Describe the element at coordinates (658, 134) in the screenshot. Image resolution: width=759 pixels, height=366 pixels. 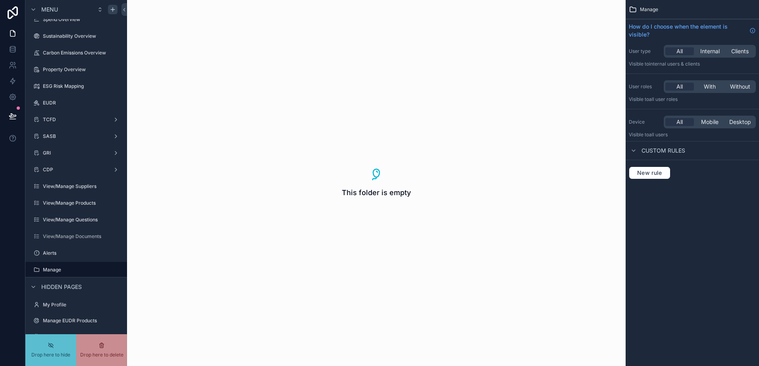
I see `span: all users` at that location.